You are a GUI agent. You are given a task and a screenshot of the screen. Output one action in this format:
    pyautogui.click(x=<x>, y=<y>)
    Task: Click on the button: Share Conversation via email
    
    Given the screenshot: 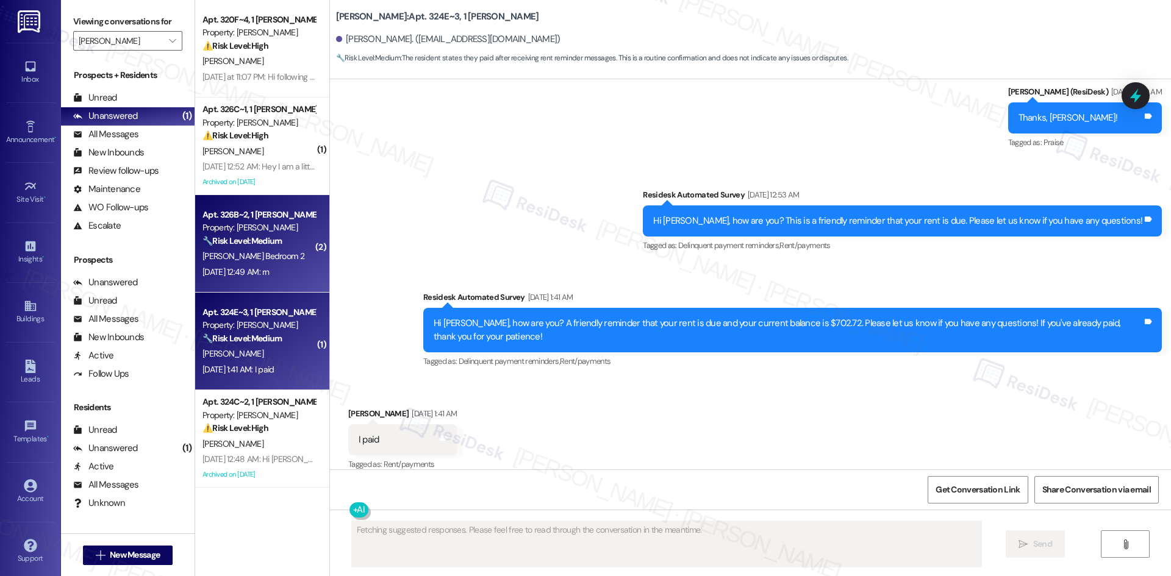 What is the action you would take?
    pyautogui.click(x=1097, y=490)
    